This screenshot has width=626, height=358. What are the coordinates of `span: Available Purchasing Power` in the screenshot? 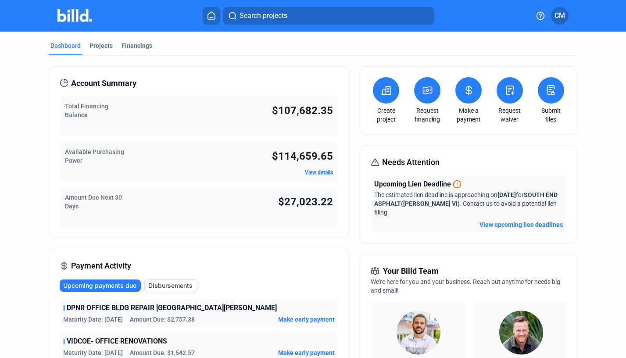 It's located at (94, 156).